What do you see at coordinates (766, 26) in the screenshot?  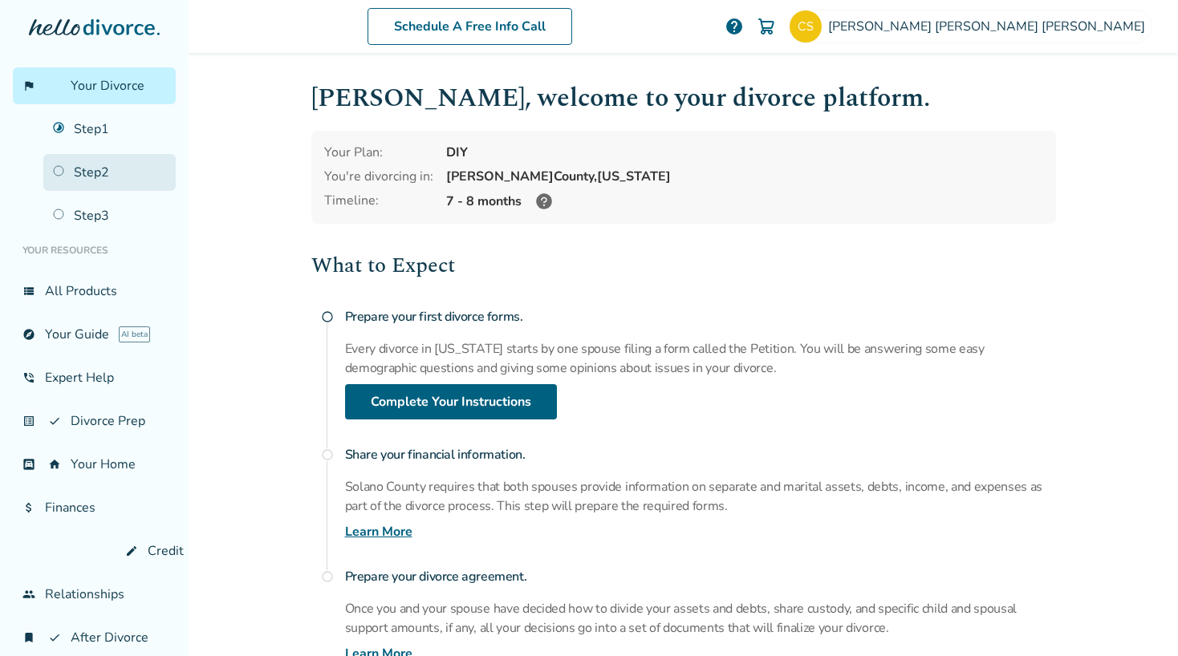 I see `img: Cart` at bounding box center [766, 26].